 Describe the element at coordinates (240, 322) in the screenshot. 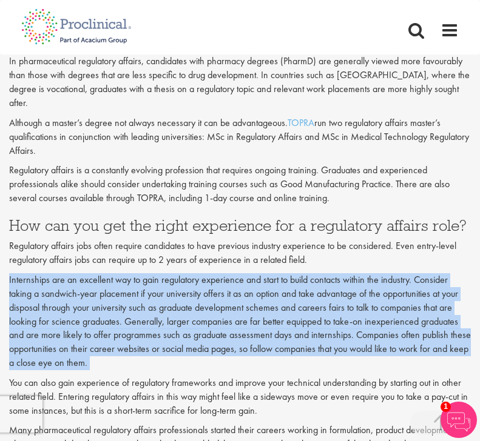

I see `p: Internships are an excellent way to gain regulatory experience and start to build contacts within...` at that location.